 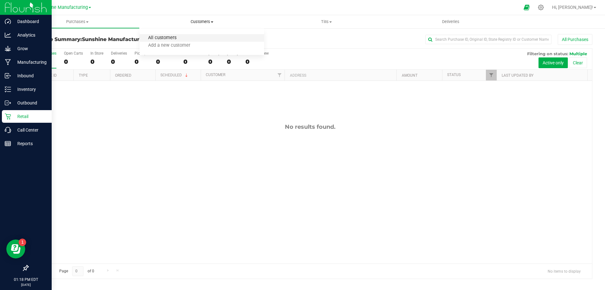 What do you see at coordinates (326, 22) in the screenshot?
I see `span: Tills` at bounding box center [326, 22].